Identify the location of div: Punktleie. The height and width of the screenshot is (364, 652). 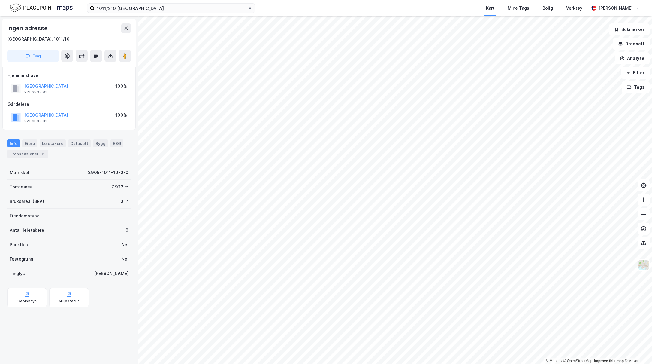
(20, 244).